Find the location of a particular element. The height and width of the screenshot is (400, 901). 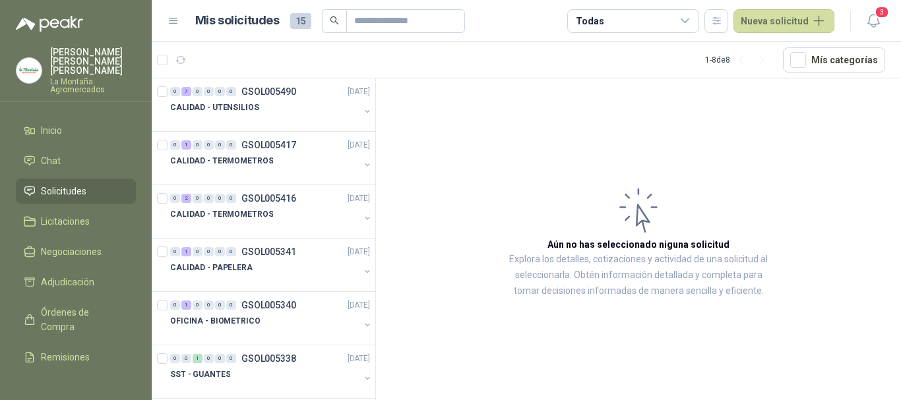

button: 3 is located at coordinates (873, 21).